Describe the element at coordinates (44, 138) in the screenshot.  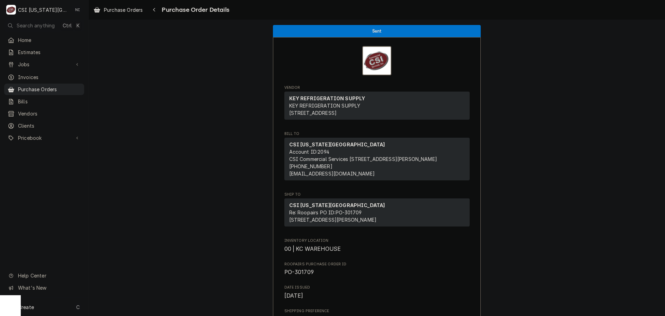
I see `span: Pricebook` at that location.